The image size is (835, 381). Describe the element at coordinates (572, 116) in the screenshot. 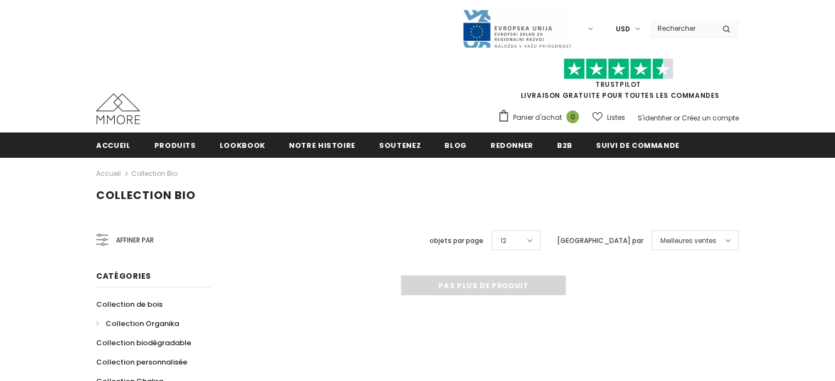

I see `span: 0` at that location.